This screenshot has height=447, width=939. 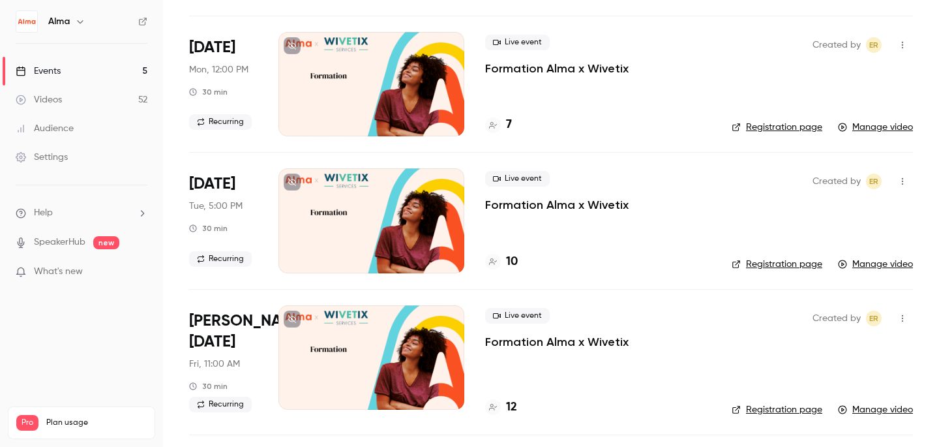 What do you see at coordinates (214, 364) in the screenshot?
I see `span: Fri, 11:00 AM` at bounding box center [214, 364].